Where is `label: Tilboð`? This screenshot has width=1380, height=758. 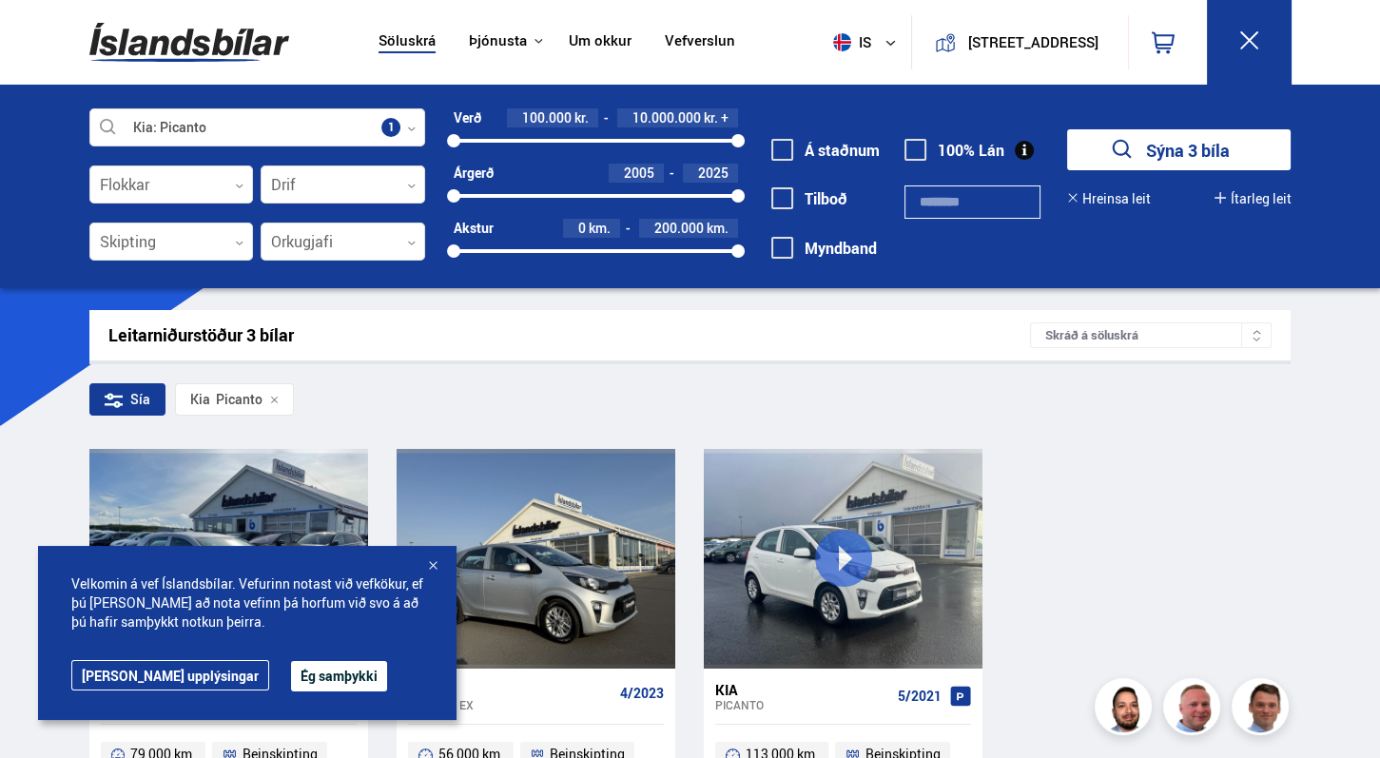 label: Tilboð is located at coordinates (809, 199).